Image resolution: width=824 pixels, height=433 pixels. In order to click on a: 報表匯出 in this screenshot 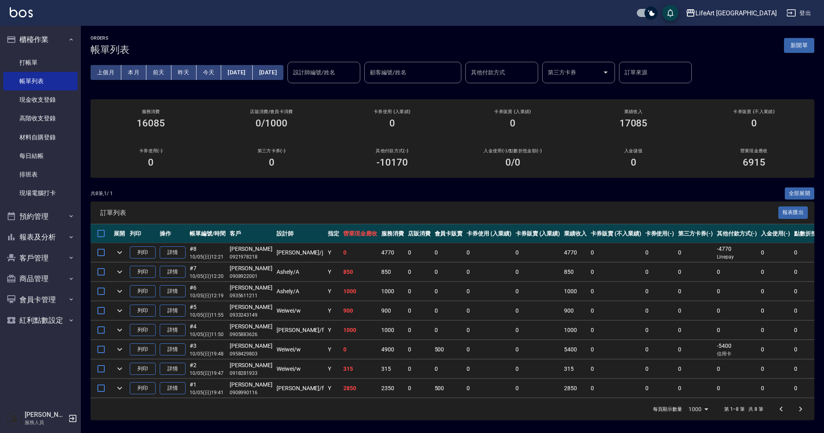, I will do `click(793, 212)`.